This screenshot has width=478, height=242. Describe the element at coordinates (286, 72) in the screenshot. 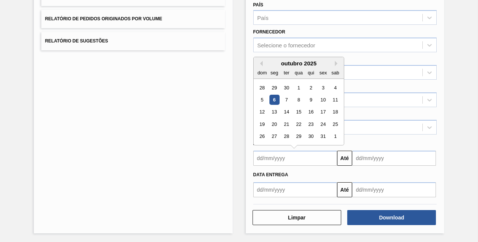

I see `div: ter` at that location.